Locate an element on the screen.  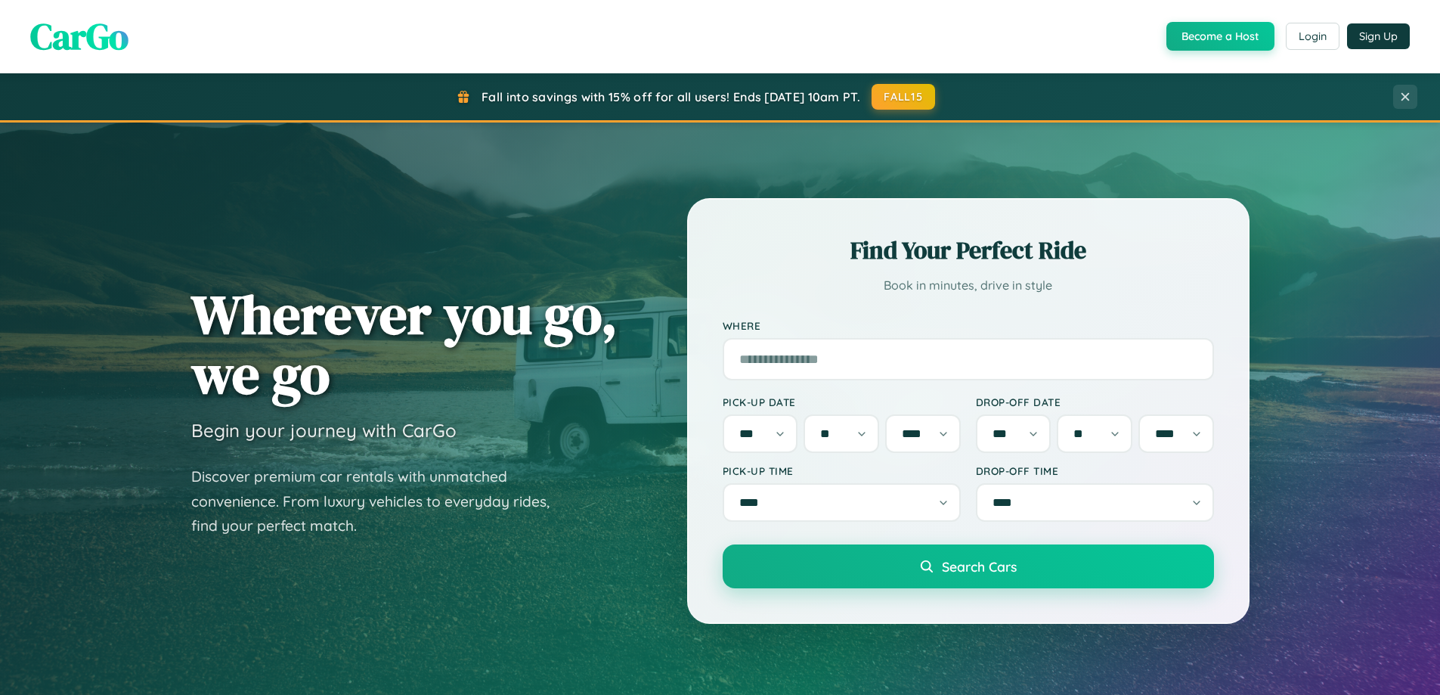
button: FALL15 is located at coordinates (903, 97).